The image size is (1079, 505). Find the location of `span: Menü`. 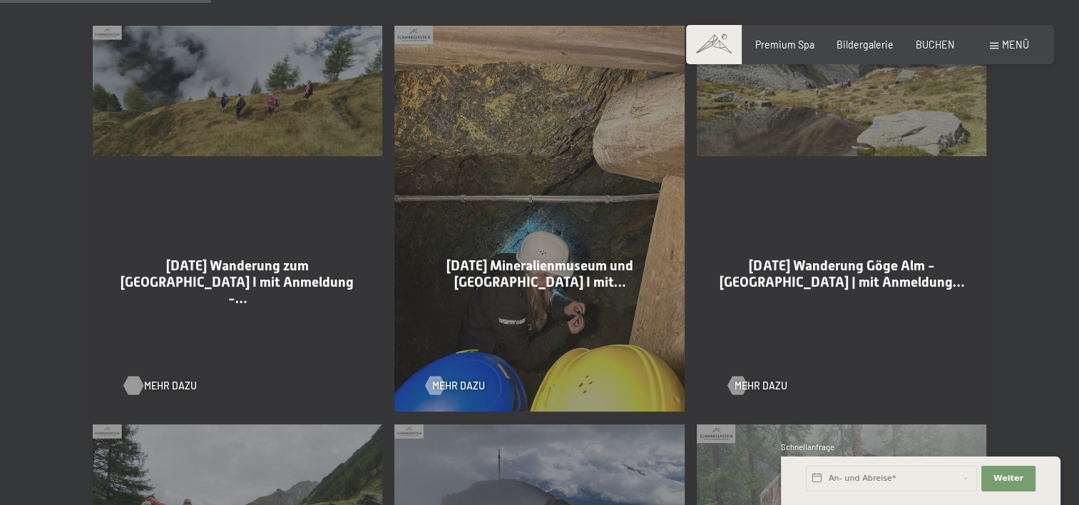

span: Menü is located at coordinates (1016, 44).